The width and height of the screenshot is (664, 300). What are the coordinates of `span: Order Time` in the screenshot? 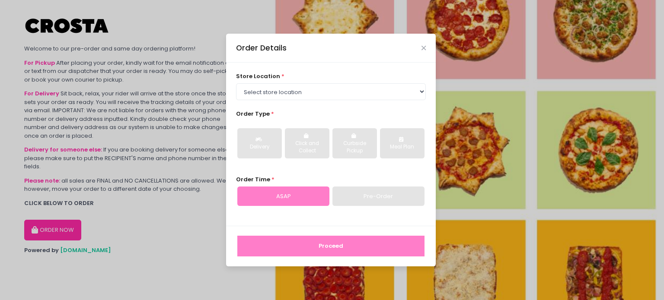 It's located at (253, 179).